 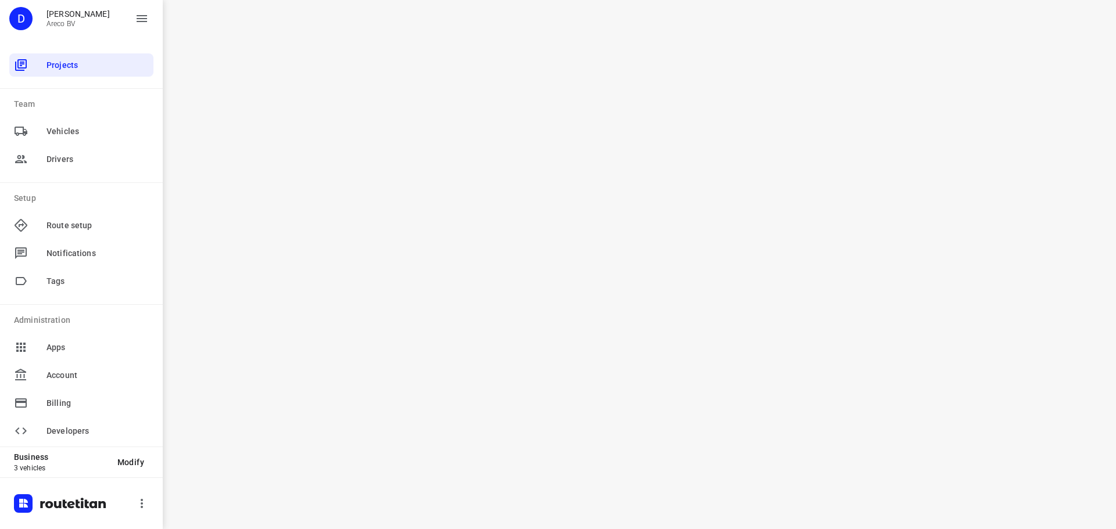 What do you see at coordinates (98, 347) in the screenshot?
I see `span: Apps` at bounding box center [98, 347].